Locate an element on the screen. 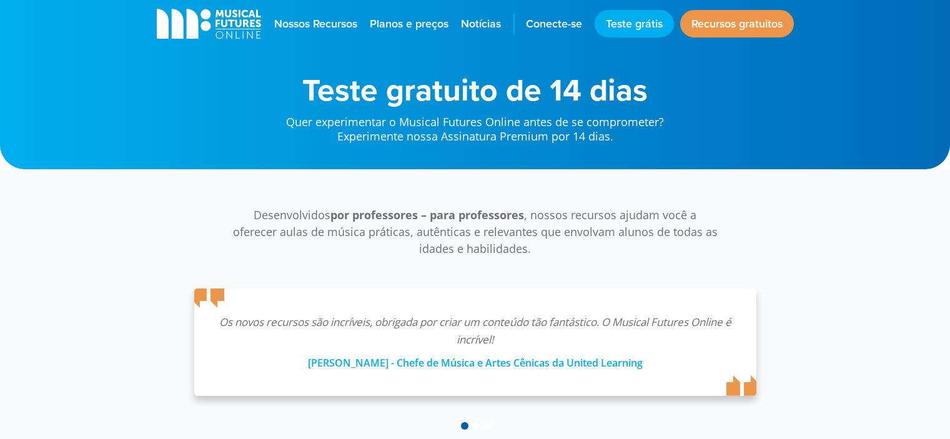  a: Teste grátis is located at coordinates (634, 24).